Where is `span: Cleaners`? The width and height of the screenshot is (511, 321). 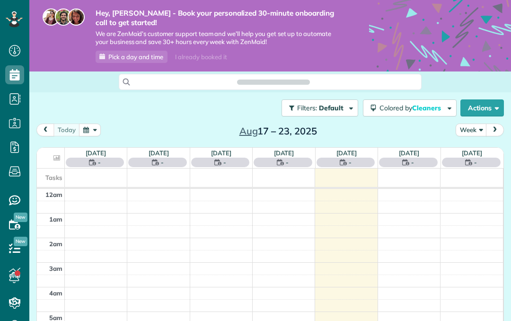 span: Cleaners is located at coordinates (428, 108).